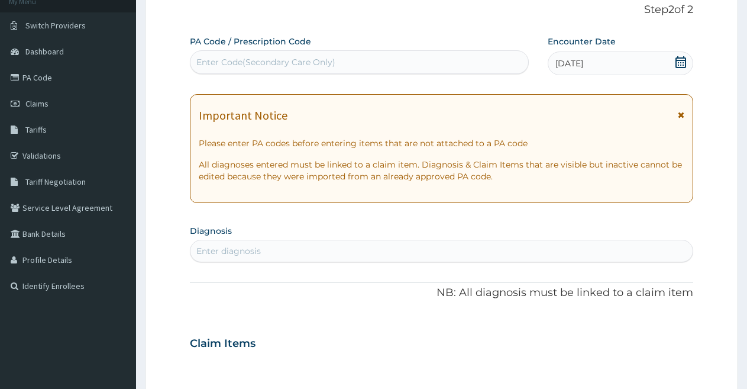 This screenshot has width=747, height=389. Describe the element at coordinates (441, 293) in the screenshot. I see `p: NB: All diagnosis must be linked to a claim item` at that location.